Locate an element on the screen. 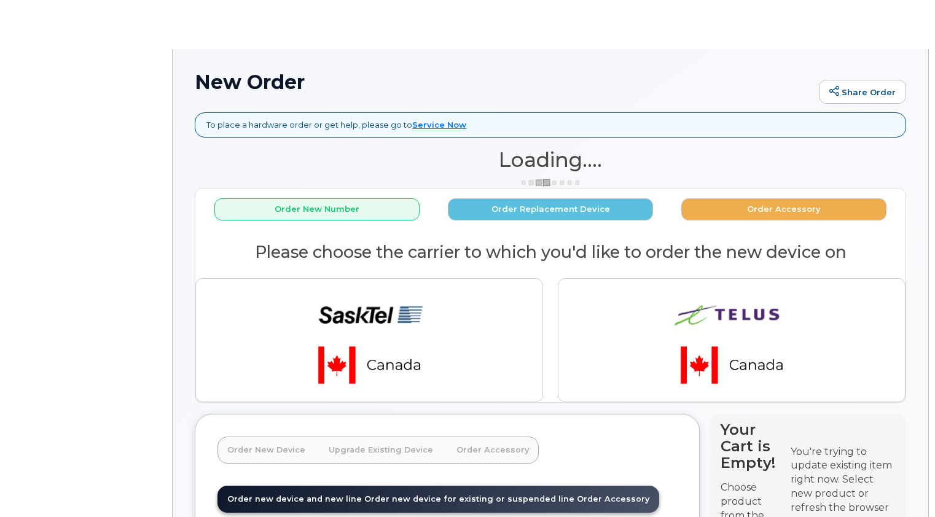 The height and width of the screenshot is (517, 935). button: Order Accessory is located at coordinates (784, 210).